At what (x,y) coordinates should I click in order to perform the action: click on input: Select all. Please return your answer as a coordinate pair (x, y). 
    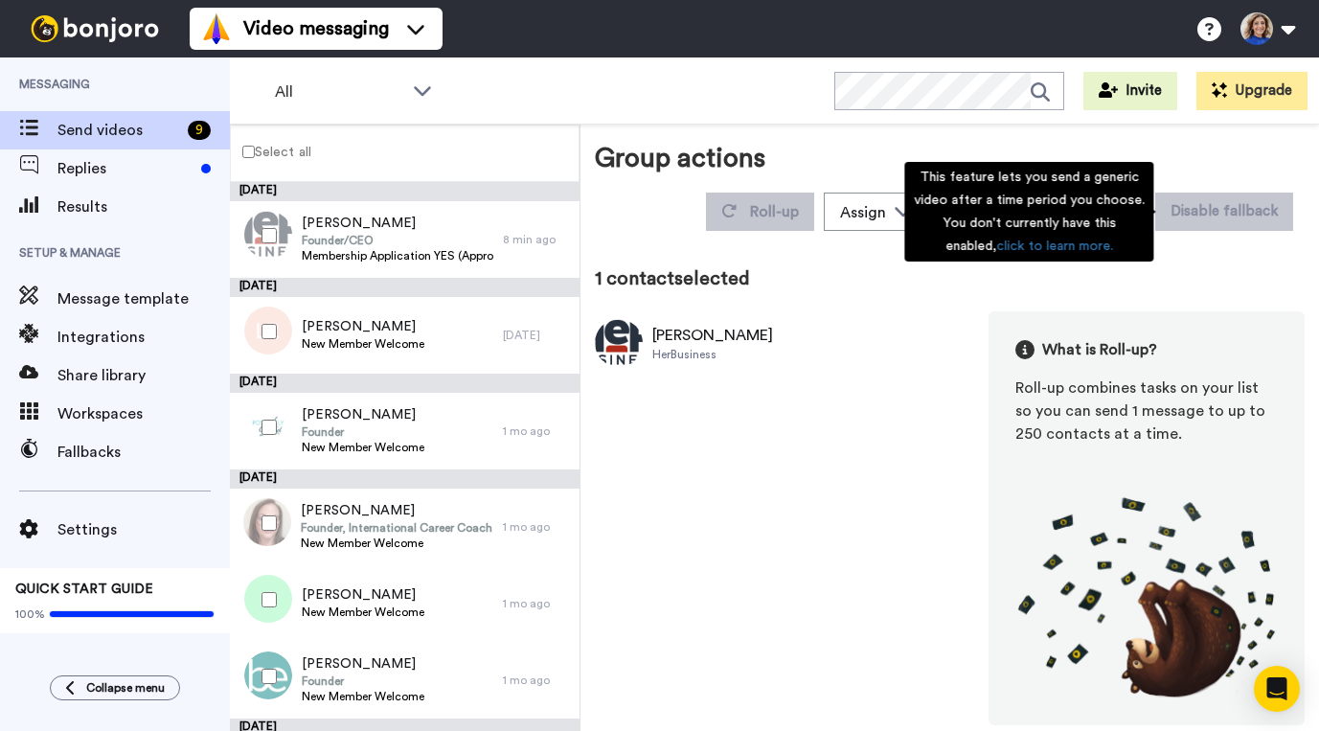
    Looking at the image, I should click on (248, 151).